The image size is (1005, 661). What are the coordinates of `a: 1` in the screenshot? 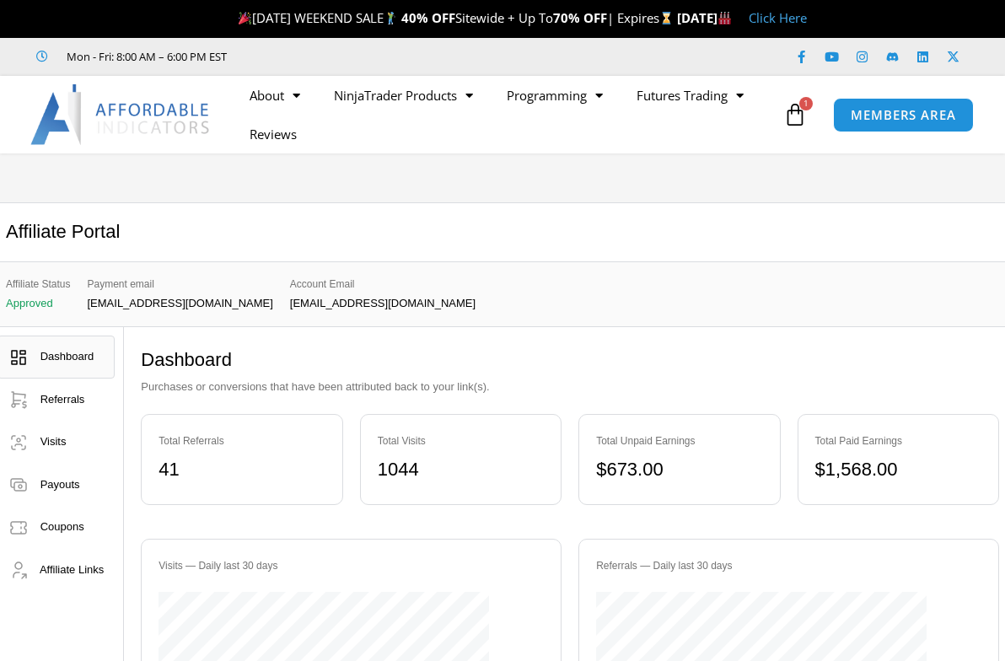 It's located at (795, 115).